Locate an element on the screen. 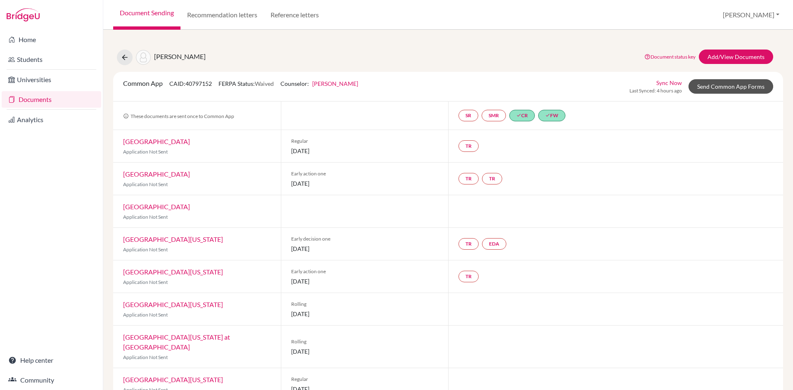 This screenshot has height=390, width=793. a: Add/View Documents is located at coordinates (736, 57).